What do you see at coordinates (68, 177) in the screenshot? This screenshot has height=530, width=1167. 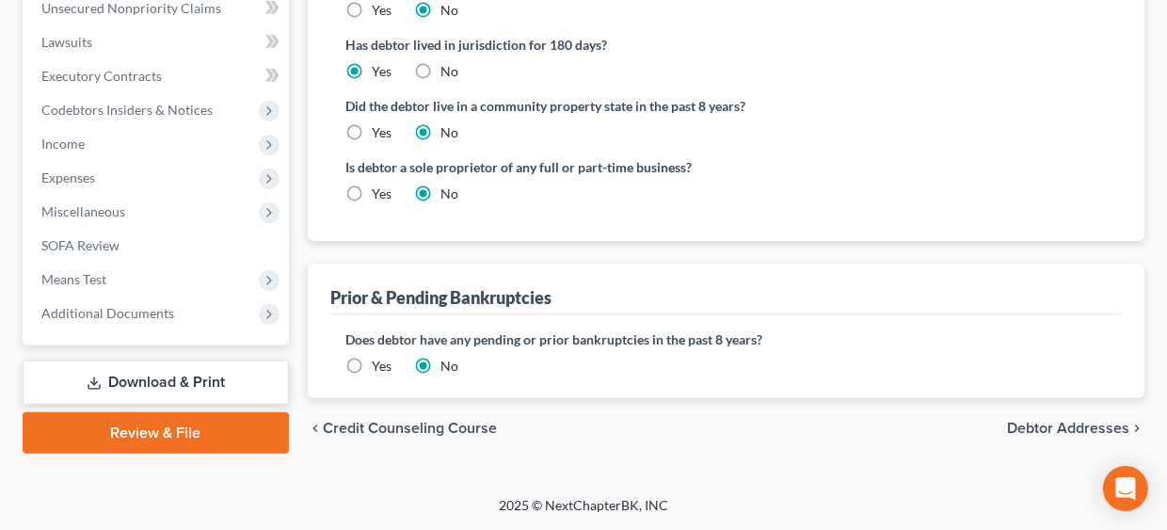 I see `span: Expenses` at bounding box center [68, 177].